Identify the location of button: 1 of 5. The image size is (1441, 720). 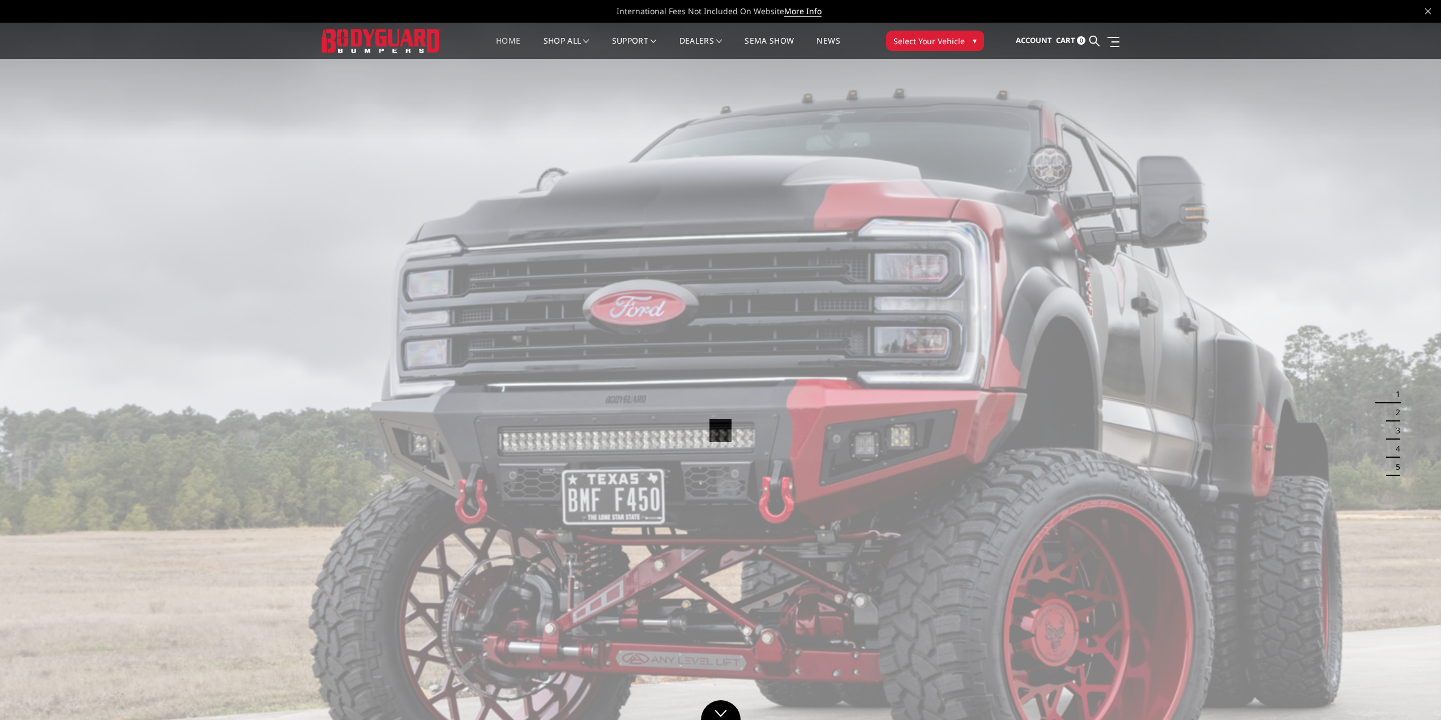
(1394, 394).